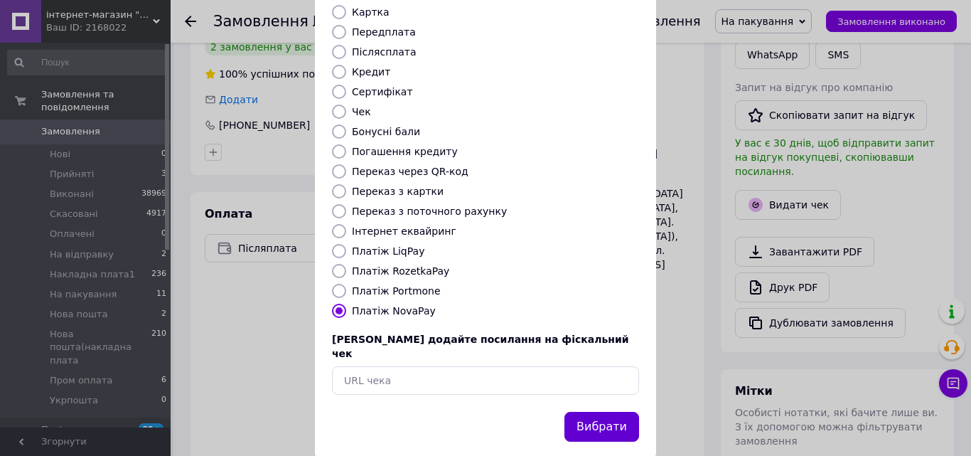  What do you see at coordinates (384, 52) in the screenshot?
I see `label: Післясплата` at bounding box center [384, 52].